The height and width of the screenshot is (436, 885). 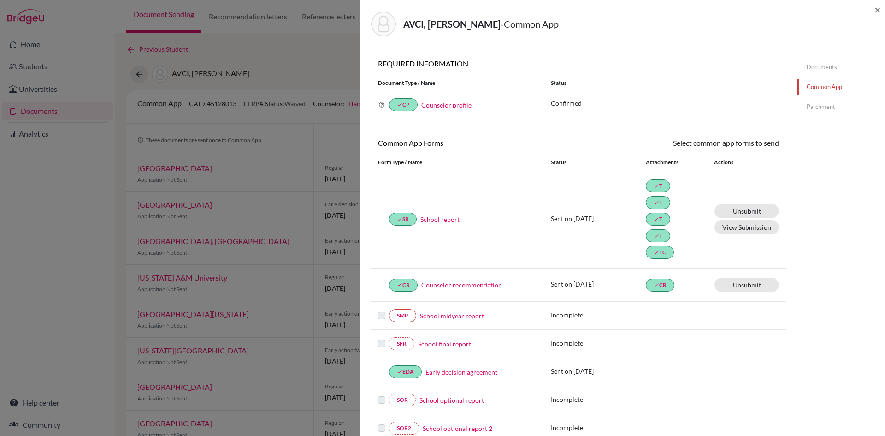 I want to click on div: Actions, so click(x=731, y=162).